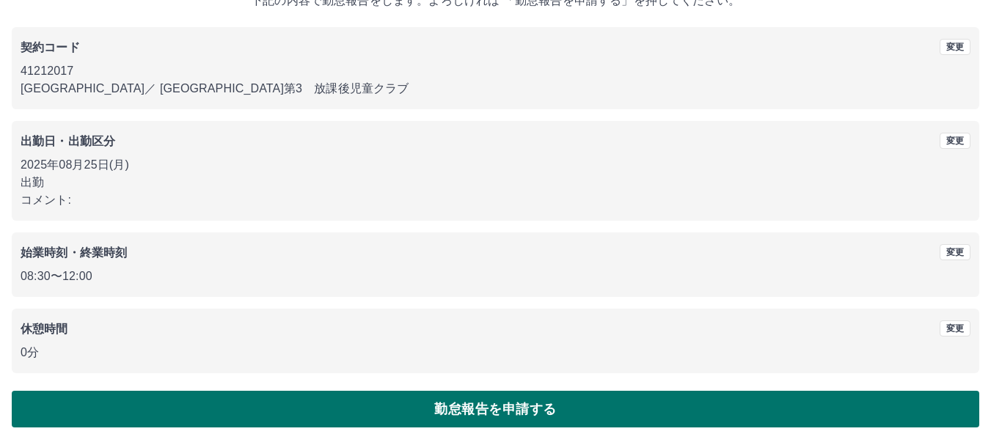  I want to click on b: 始業時刻・終業時刻, so click(73, 252).